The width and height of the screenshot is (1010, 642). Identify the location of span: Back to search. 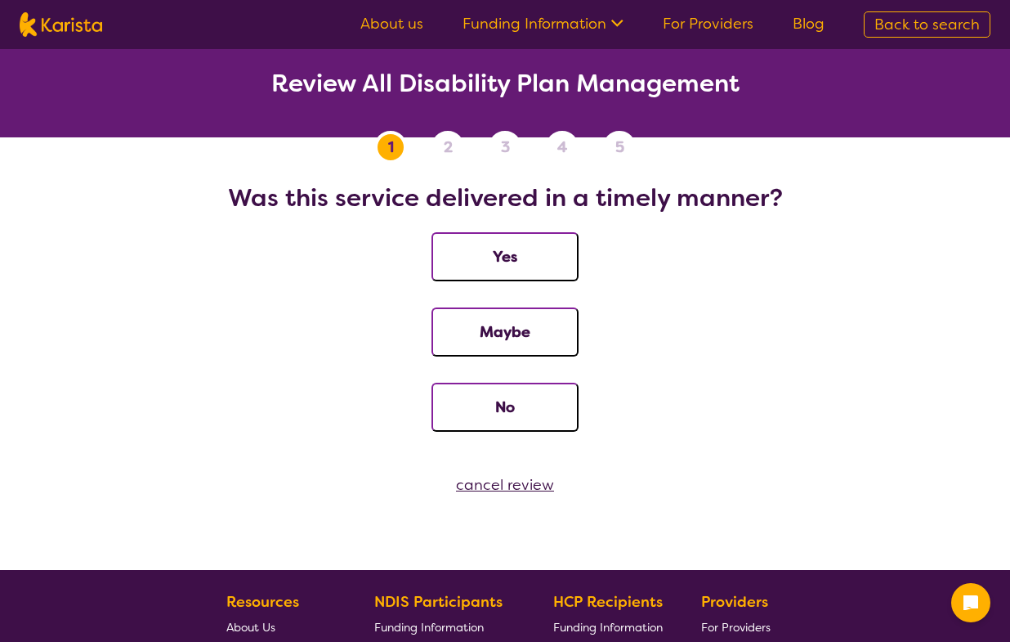
(927, 25).